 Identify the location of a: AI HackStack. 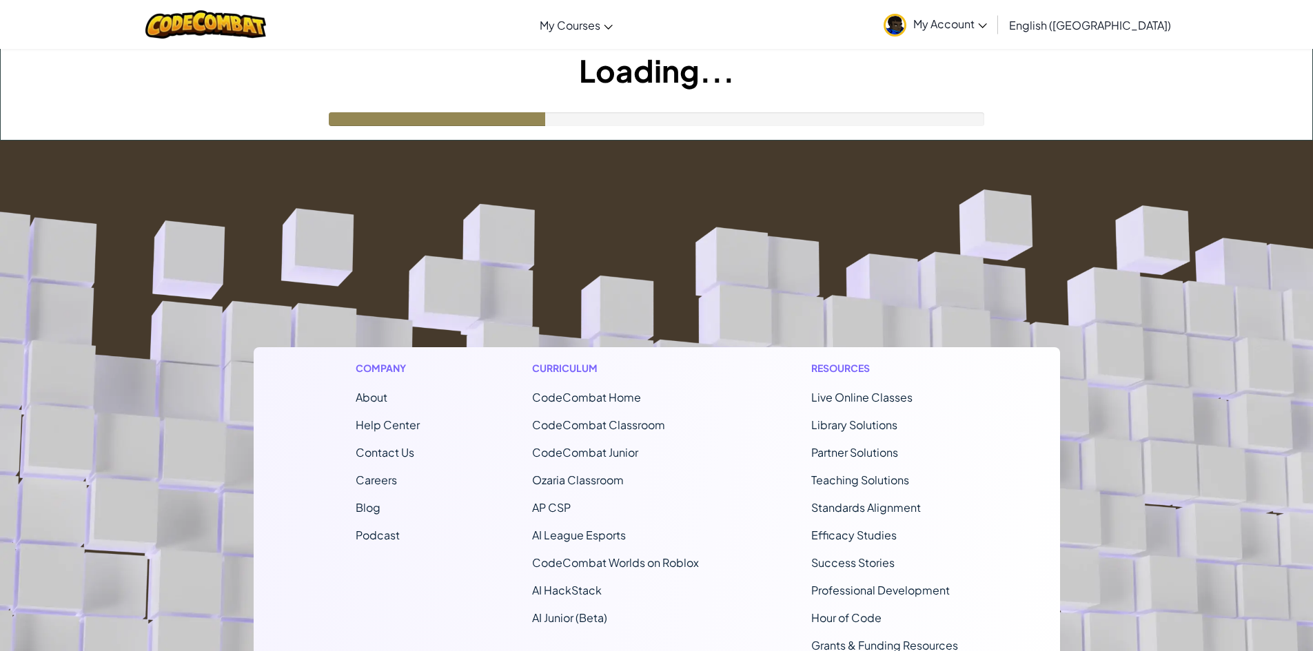
(567, 590).